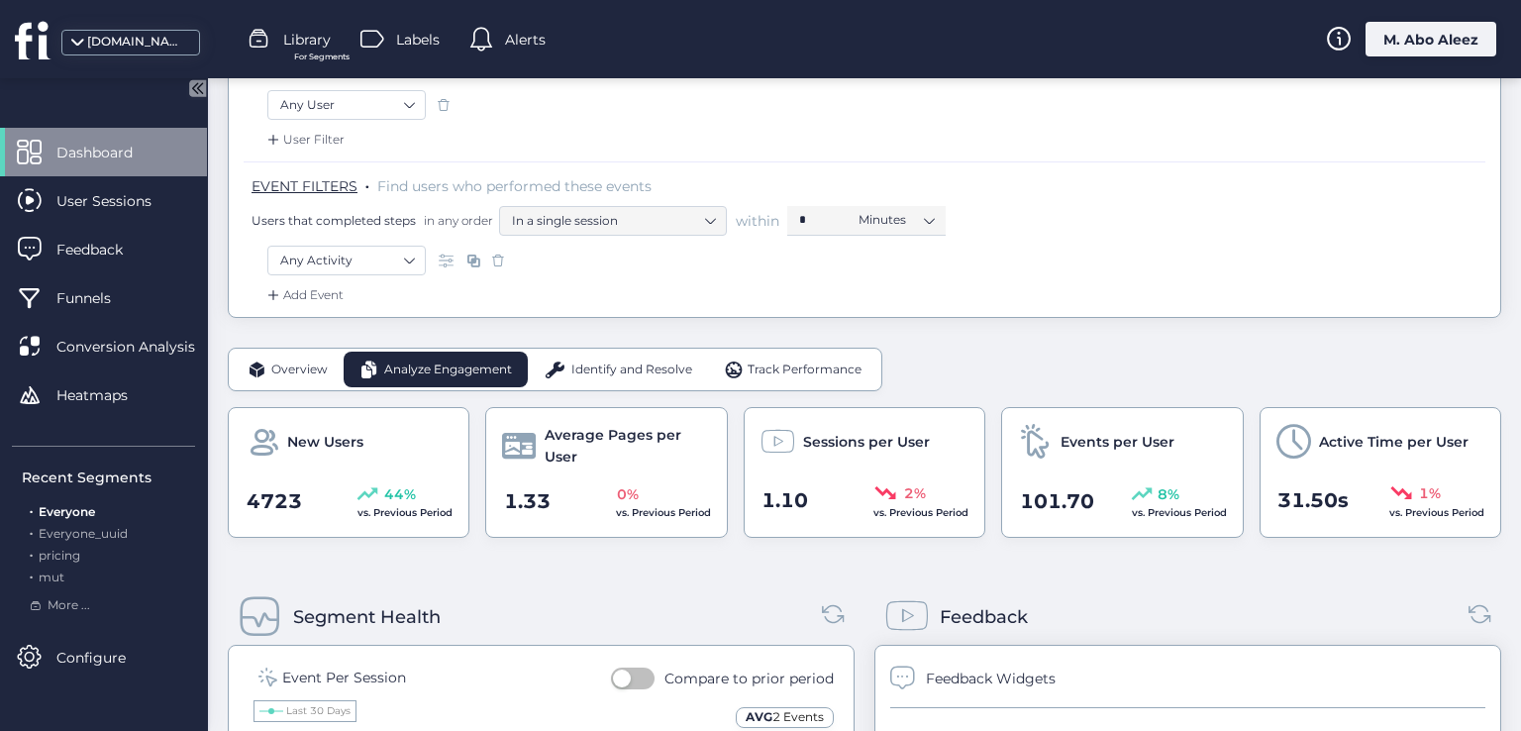 The width and height of the screenshot is (1521, 731). What do you see at coordinates (51, 576) in the screenshot?
I see `span: mut` at bounding box center [51, 576].